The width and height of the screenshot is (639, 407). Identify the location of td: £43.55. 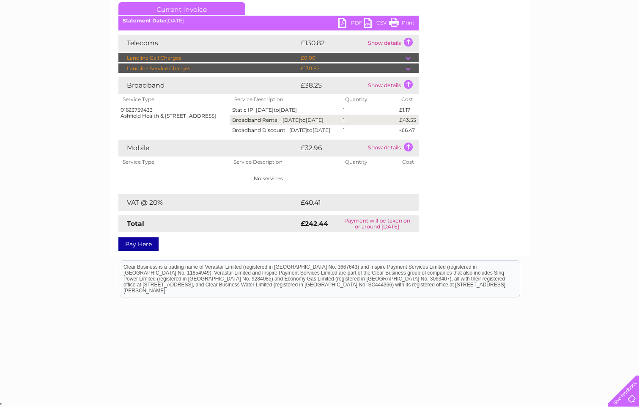
(407, 120).